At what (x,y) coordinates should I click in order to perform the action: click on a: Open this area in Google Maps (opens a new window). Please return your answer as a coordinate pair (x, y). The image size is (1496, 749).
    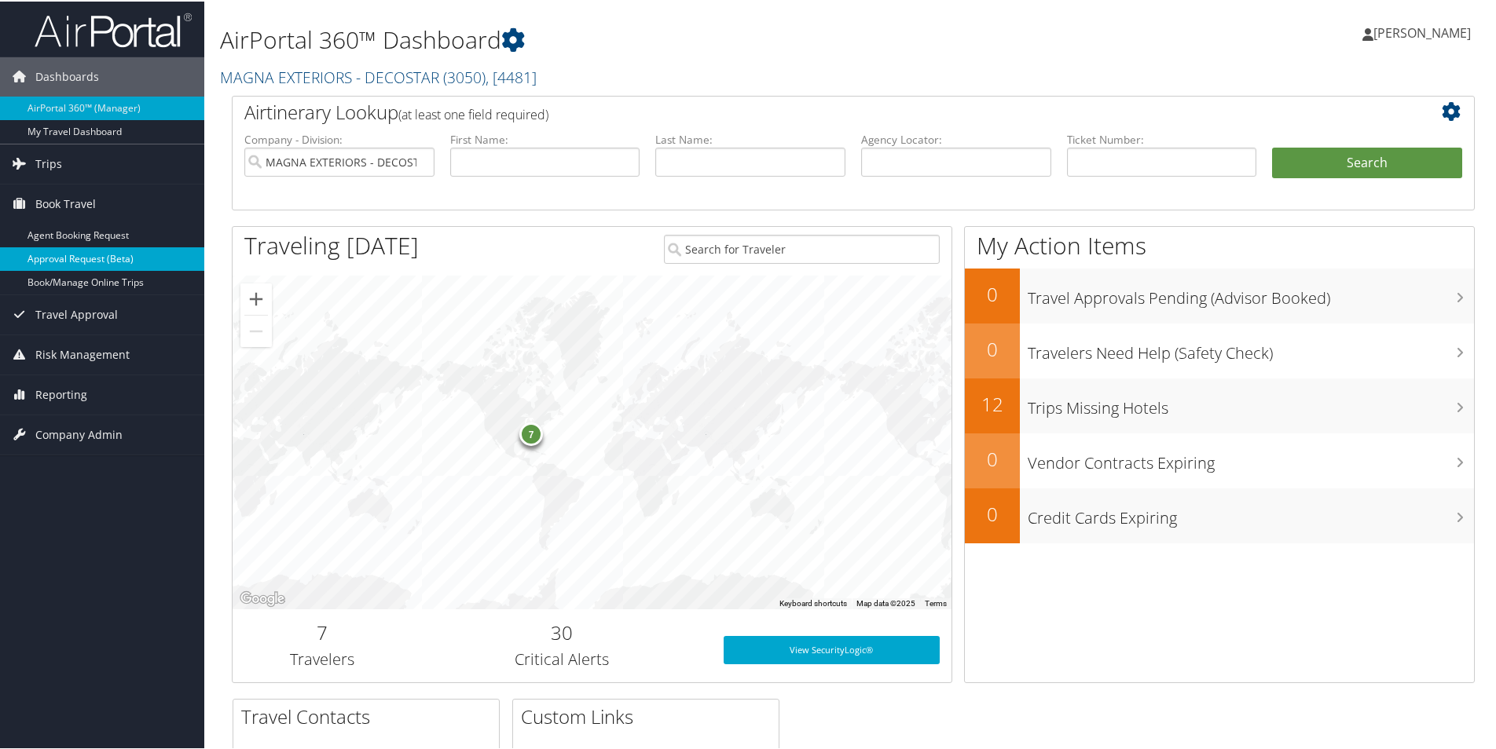
    Looking at the image, I should click on (262, 598).